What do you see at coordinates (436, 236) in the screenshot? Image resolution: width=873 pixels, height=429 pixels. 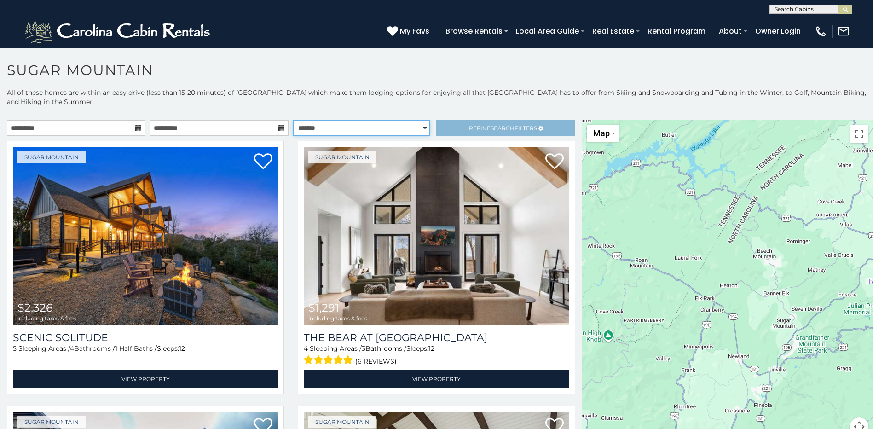 I see `a: The Bear At Sugar Mountain $1,291 including taxes & fees` at bounding box center [436, 236].